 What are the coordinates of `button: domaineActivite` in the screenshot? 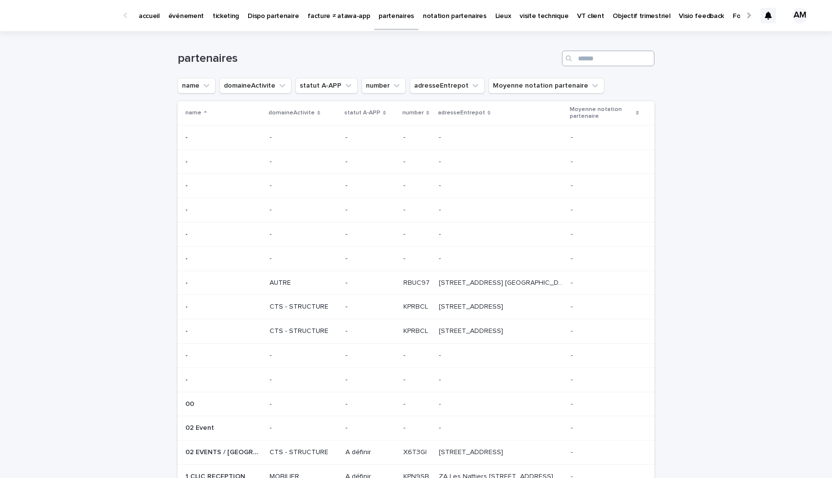 It's located at (255, 86).